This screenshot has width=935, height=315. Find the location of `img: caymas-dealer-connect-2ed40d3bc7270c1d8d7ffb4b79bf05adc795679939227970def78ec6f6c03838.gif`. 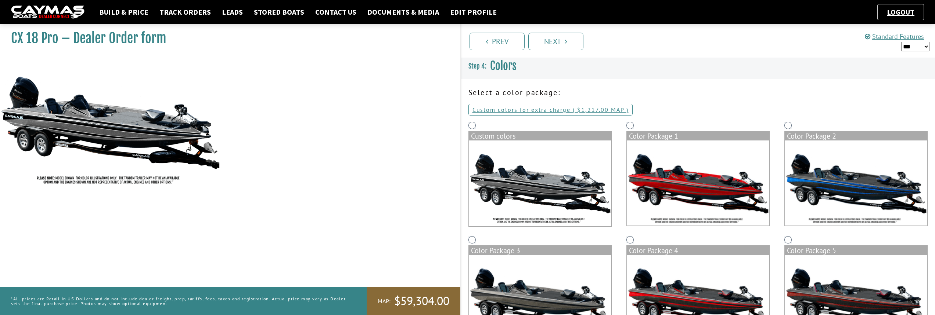

img: caymas-dealer-connect-2ed40d3bc7270c1d8d7ffb4b79bf05adc795679939227970def78ec6f6c03838.gif is located at coordinates (48, 12).